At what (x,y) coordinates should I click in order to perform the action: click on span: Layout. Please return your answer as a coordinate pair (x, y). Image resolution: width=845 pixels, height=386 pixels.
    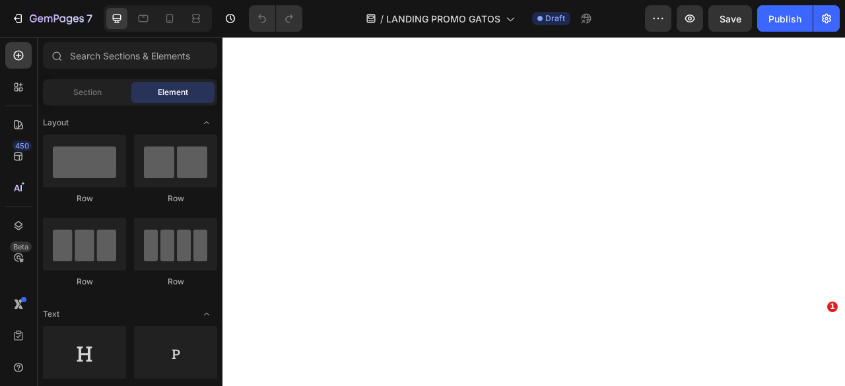
    Looking at the image, I should click on (55, 123).